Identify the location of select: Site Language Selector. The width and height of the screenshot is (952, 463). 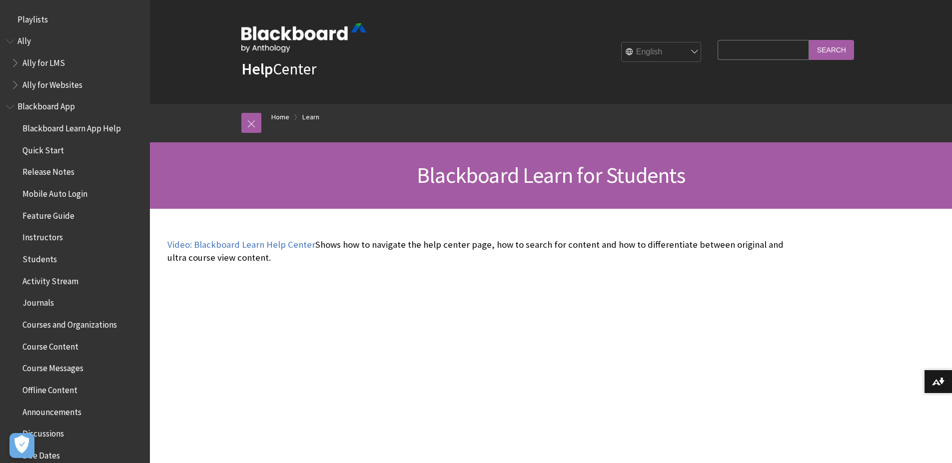
(662, 52).